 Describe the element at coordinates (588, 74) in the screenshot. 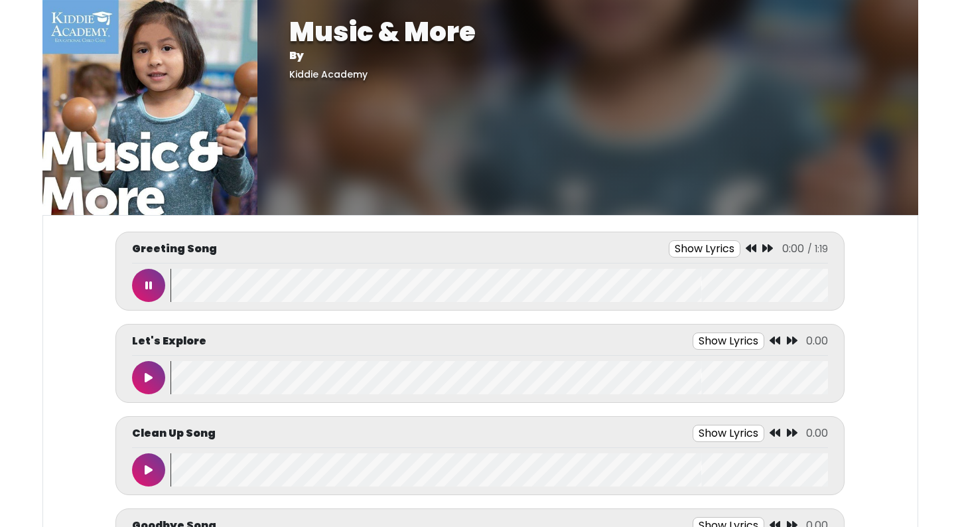

I see `h5: Kiddie Academy` at that location.